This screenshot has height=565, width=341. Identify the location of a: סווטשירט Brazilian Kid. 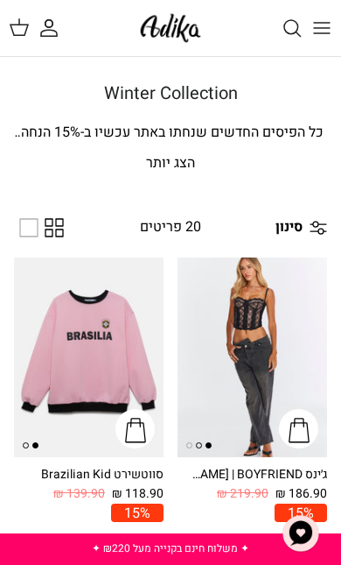
(88, 357).